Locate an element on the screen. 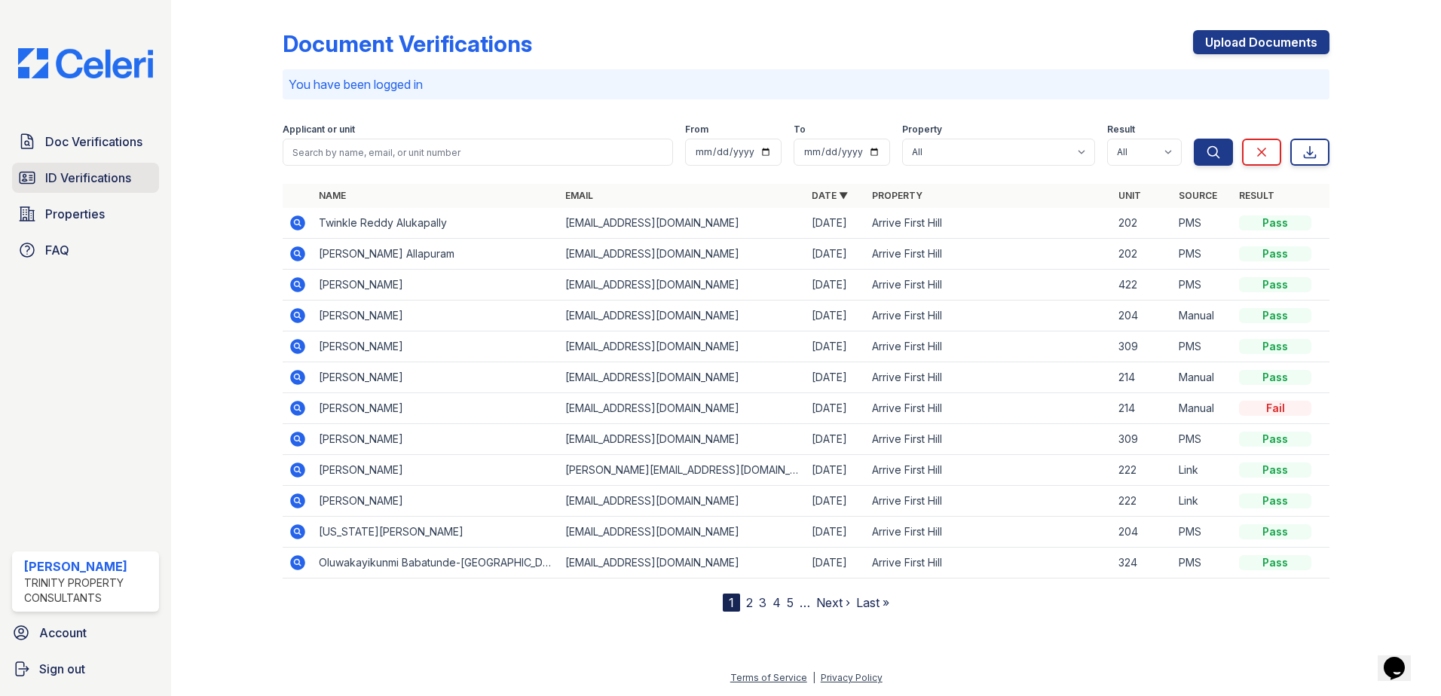 The image size is (1441, 696). a: Last » is located at coordinates (873, 603).